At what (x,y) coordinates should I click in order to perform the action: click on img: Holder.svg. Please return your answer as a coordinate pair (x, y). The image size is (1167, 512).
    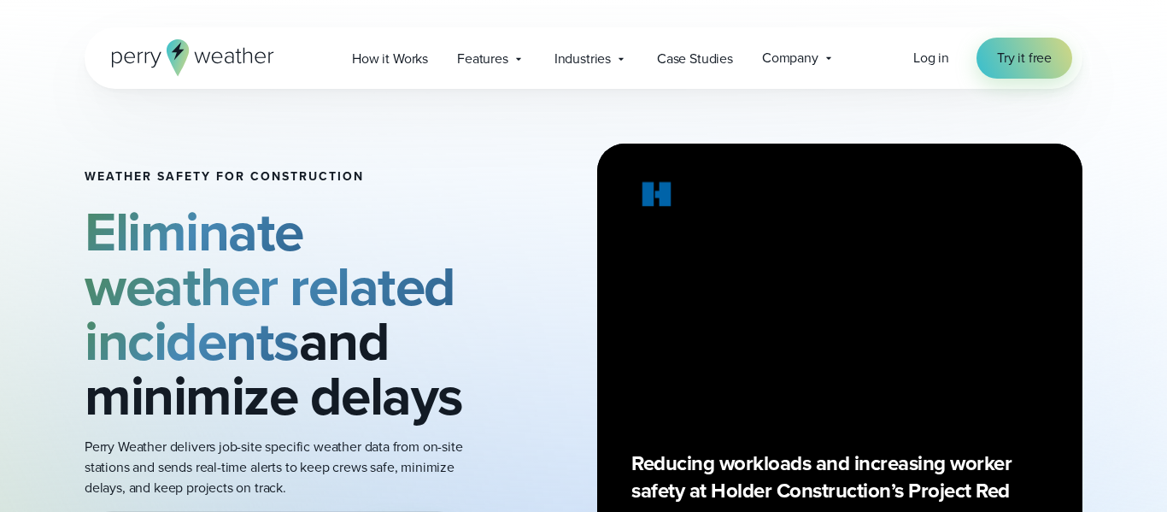
    Looking at the image, I should click on (657, 197).